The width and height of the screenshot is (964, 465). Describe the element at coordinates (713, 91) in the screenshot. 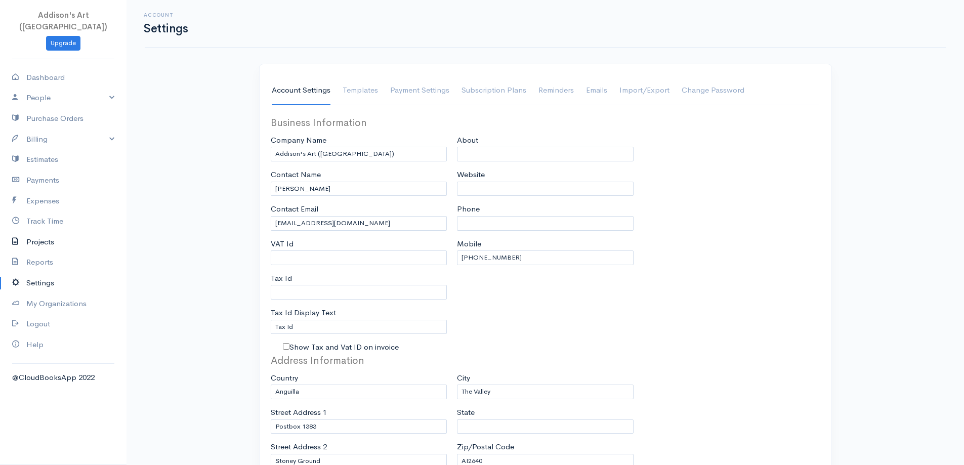

I see `a: Change Password` at that location.